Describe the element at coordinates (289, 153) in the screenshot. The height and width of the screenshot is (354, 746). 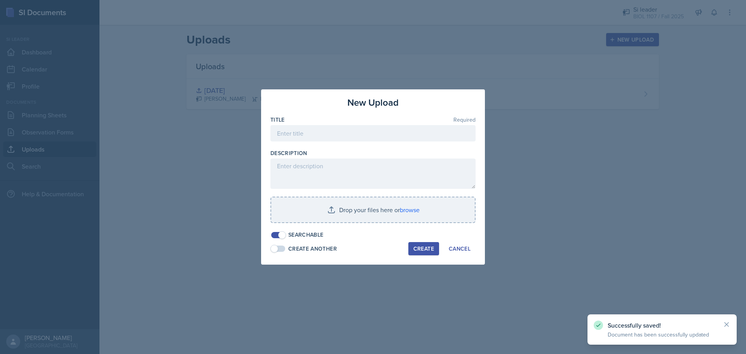
I see `label: Description` at that location.